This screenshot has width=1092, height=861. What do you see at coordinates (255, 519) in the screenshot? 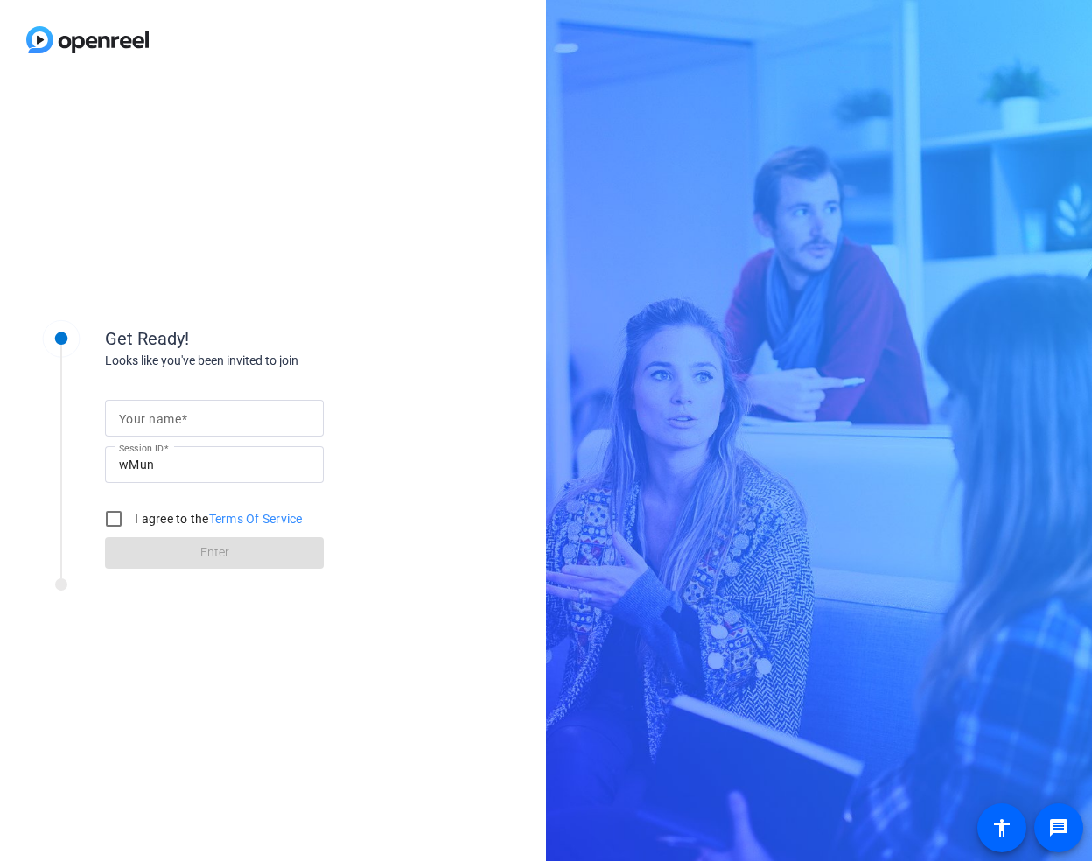
I see `a: Terms Of Service` at bounding box center [255, 519].